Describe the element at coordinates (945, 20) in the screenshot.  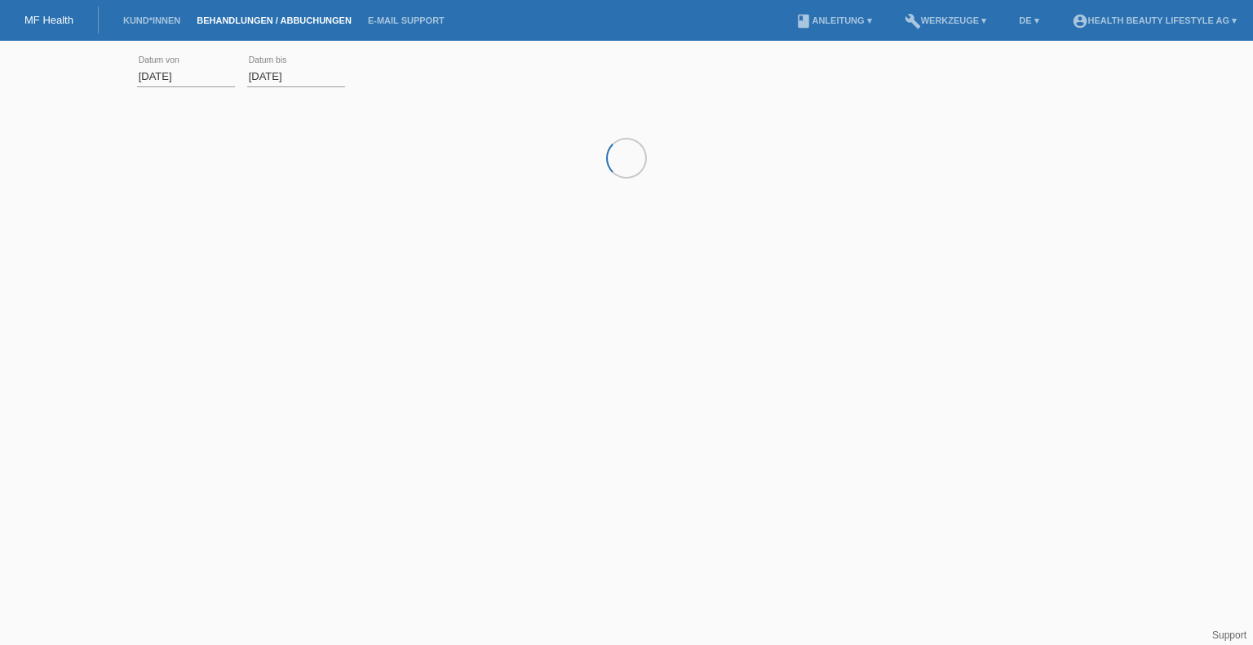
I see `a: buildWerkzeuge ▾` at that location.